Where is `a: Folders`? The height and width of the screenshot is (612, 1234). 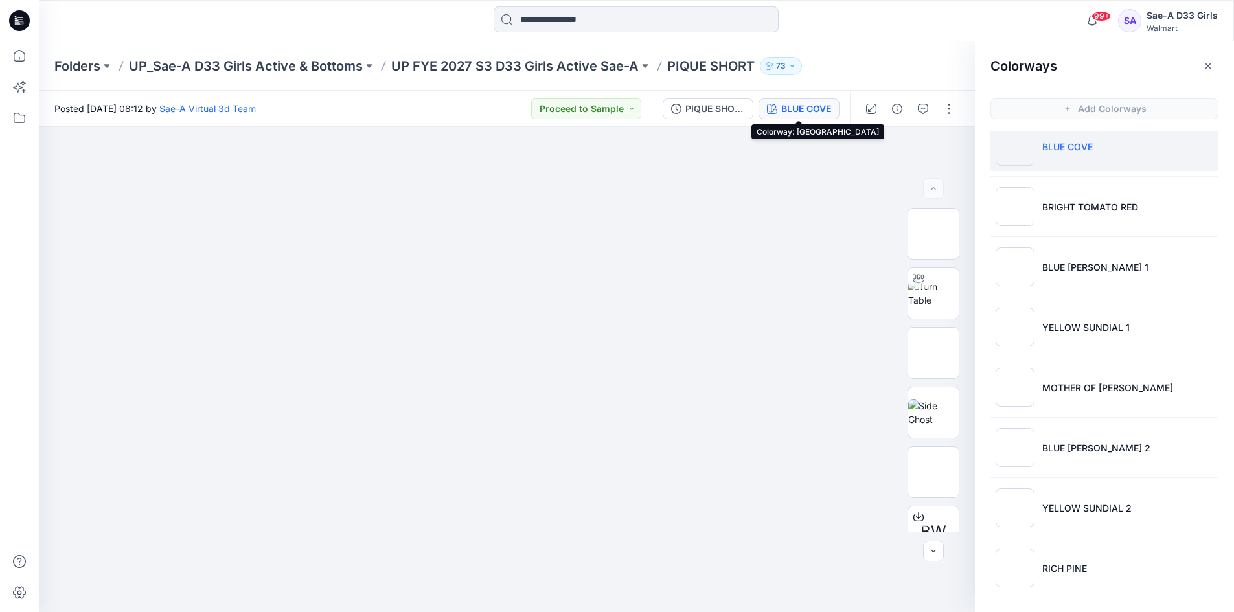 a: Folders is located at coordinates (77, 66).